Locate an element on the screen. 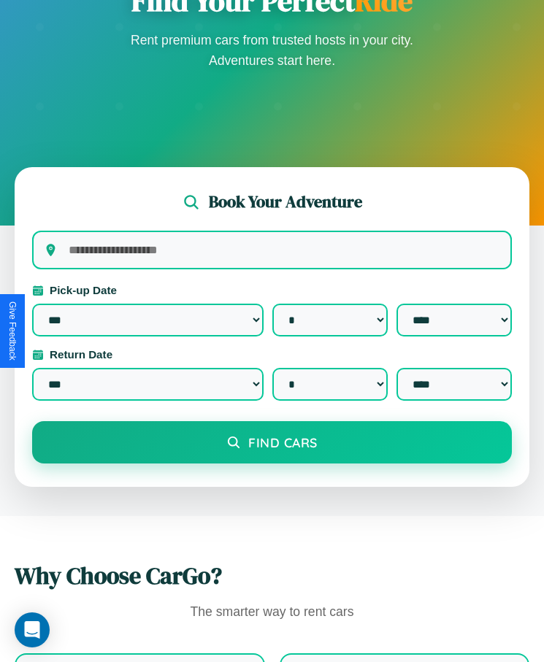 This screenshot has height=662, width=544. div: Open Intercom Messenger is located at coordinates (32, 630).